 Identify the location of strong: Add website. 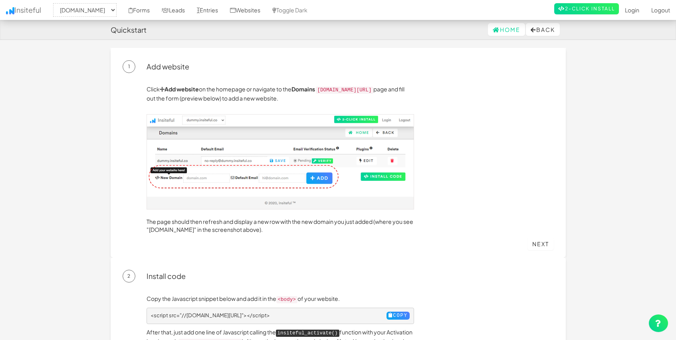
(179, 89).